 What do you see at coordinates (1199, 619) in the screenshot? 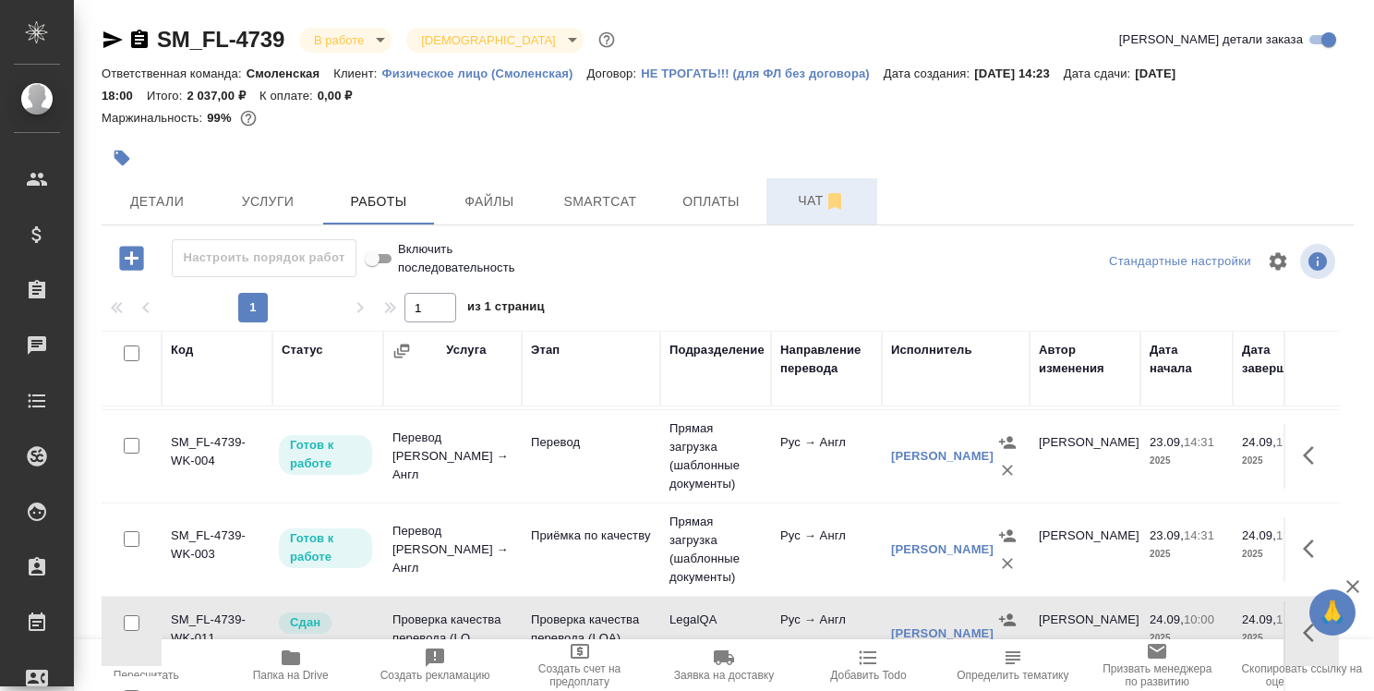
I see `p: 10:00` at bounding box center [1199, 619].